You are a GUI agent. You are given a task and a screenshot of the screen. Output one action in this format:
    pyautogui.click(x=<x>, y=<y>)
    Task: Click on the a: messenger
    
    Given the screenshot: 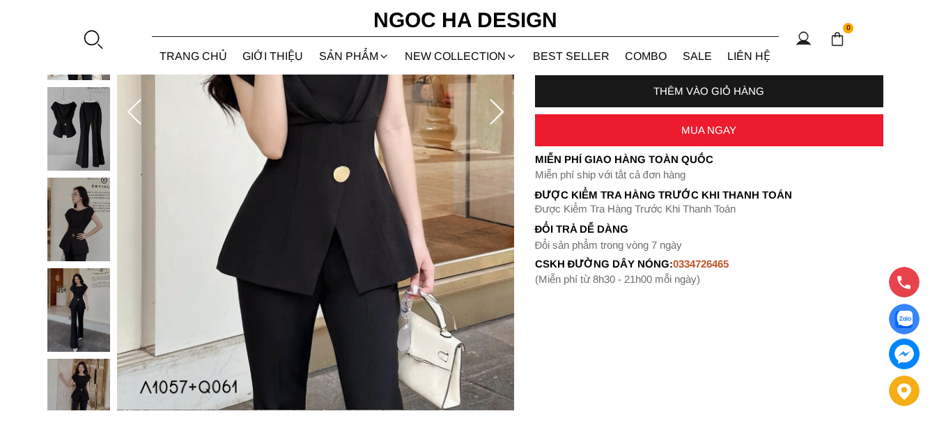 What is the action you would take?
    pyautogui.click(x=904, y=354)
    